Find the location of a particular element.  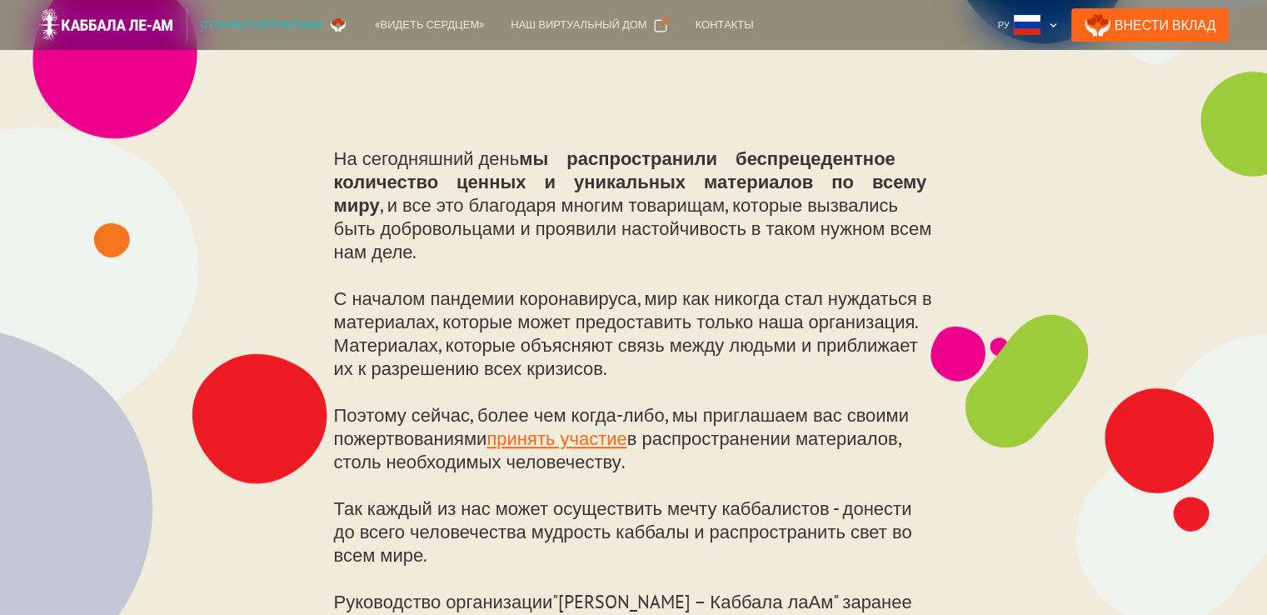

a: Наш виртуальный дом is located at coordinates (589, 25).